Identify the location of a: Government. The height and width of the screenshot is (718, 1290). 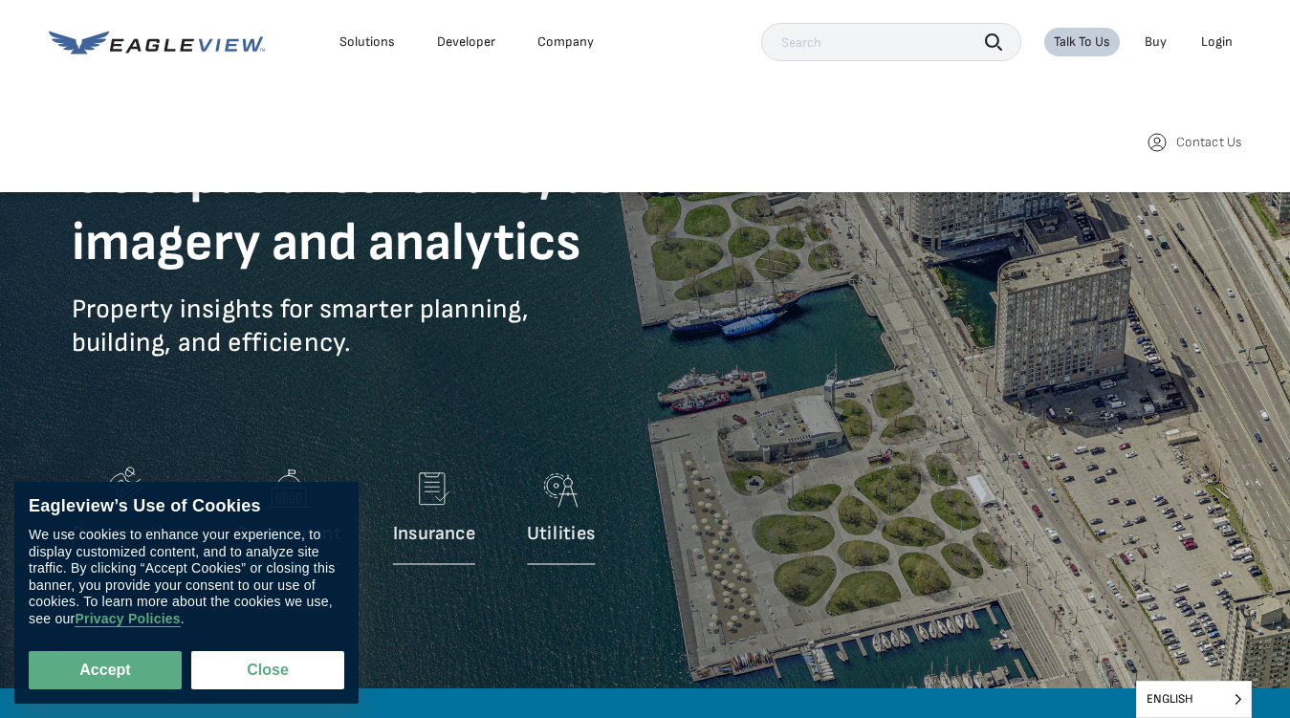
(288, 517).